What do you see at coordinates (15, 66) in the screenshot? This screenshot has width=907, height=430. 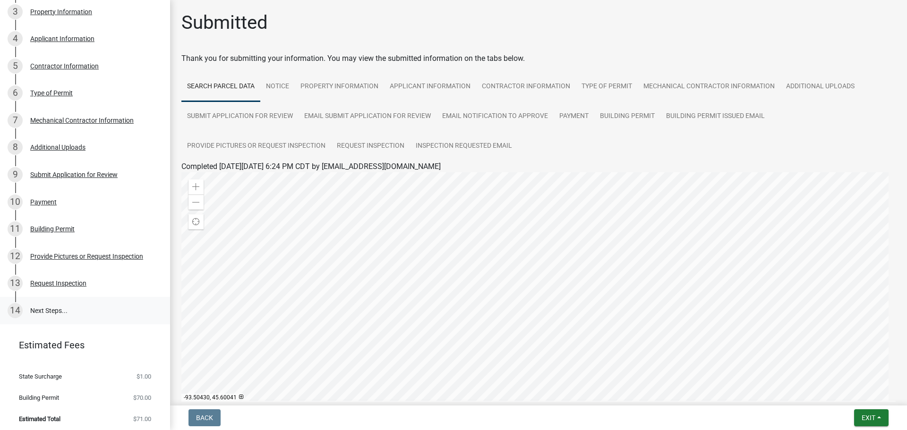 I see `div: 5` at bounding box center [15, 66].